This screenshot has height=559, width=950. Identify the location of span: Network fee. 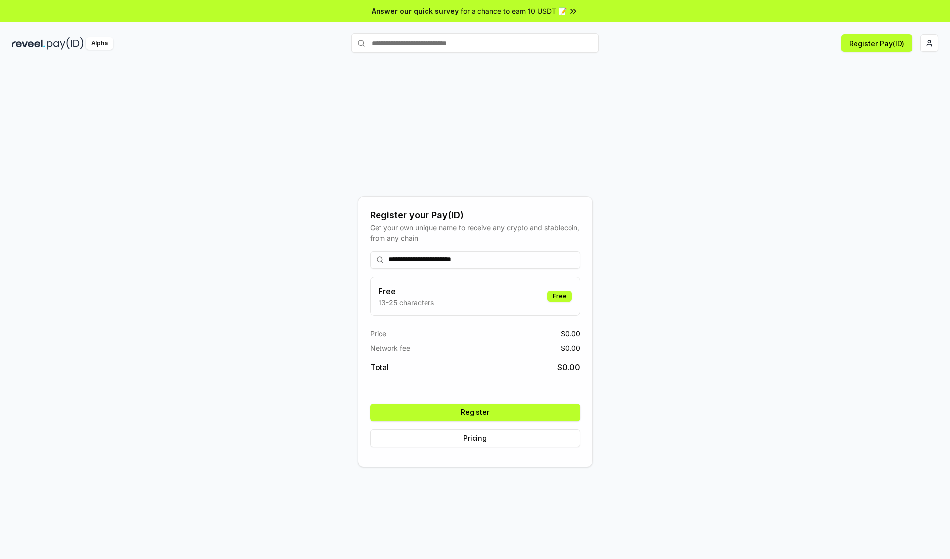
(390, 348).